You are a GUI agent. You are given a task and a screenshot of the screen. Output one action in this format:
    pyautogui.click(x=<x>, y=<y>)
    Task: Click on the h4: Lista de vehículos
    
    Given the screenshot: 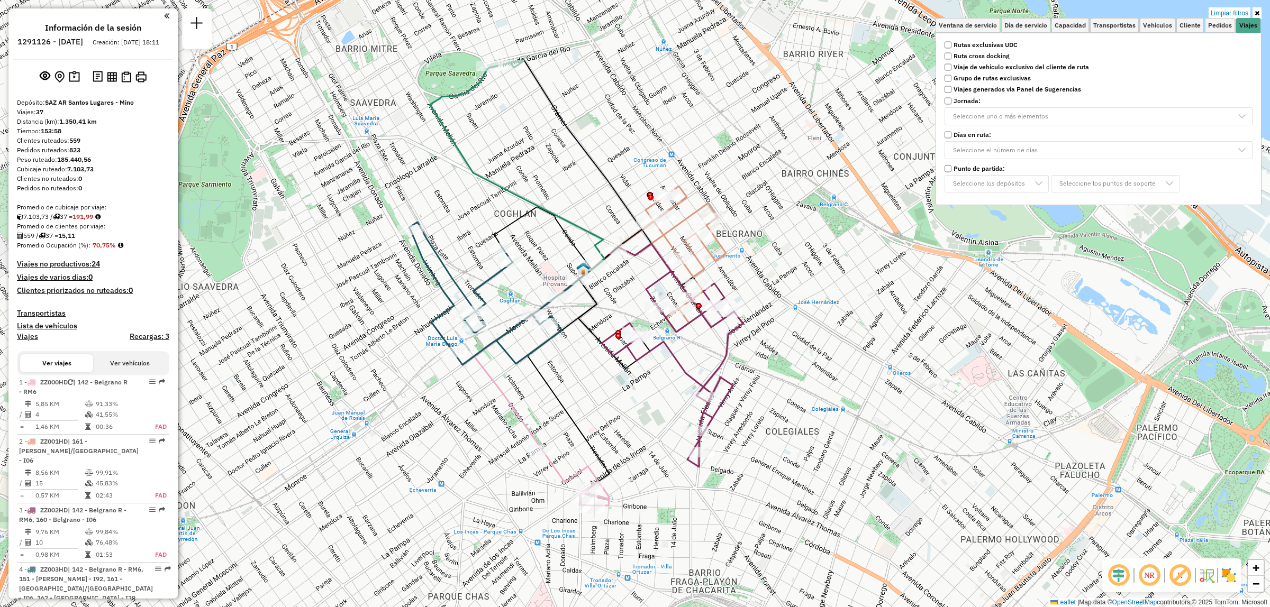 What is the action you would take?
    pyautogui.click(x=93, y=326)
    